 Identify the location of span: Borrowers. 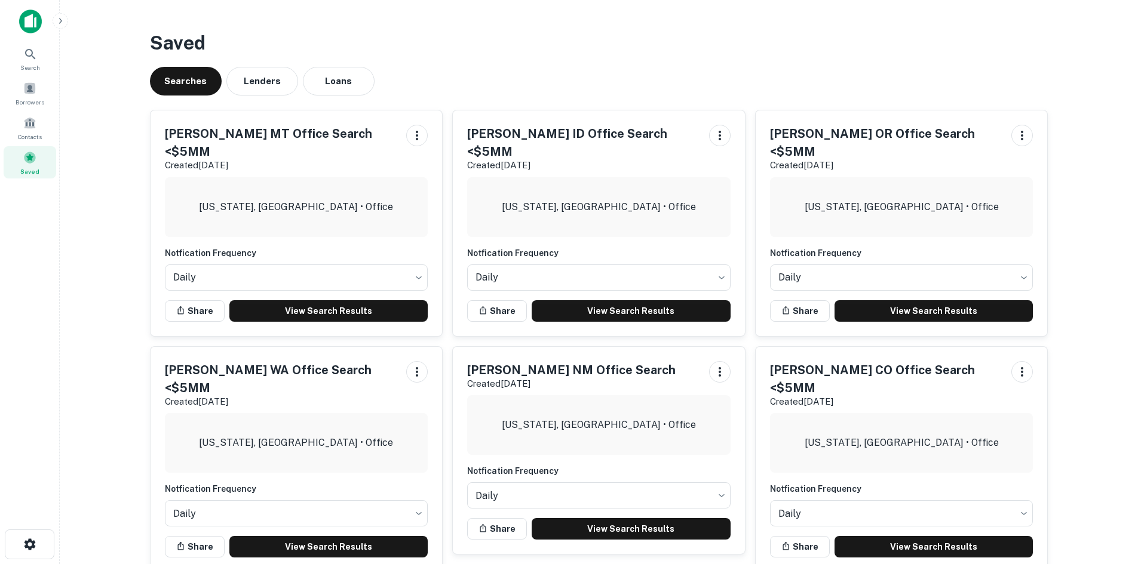
(30, 102).